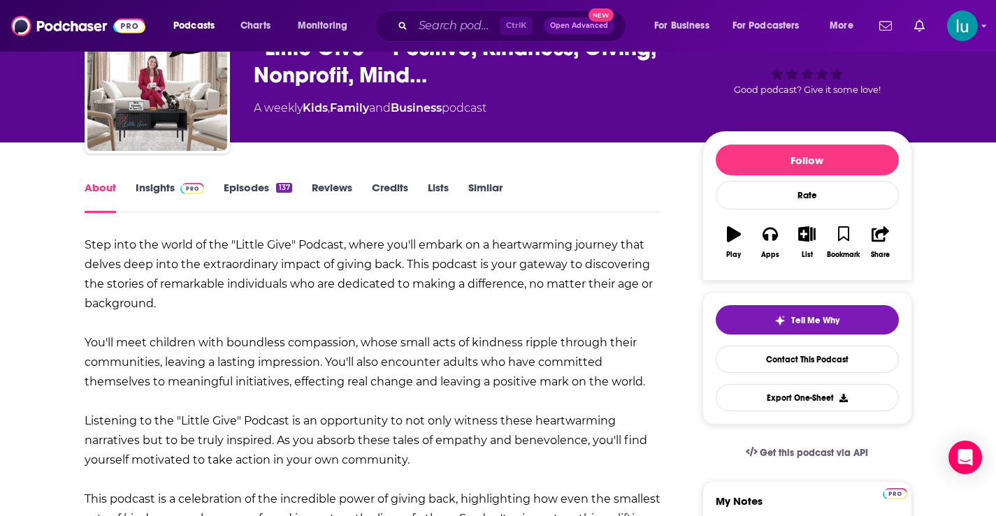  What do you see at coordinates (365, 362) in the screenshot?
I see `b: You'll meet children with boundless compassion, whose small acts of kindness ripple through their...` at bounding box center [365, 362].